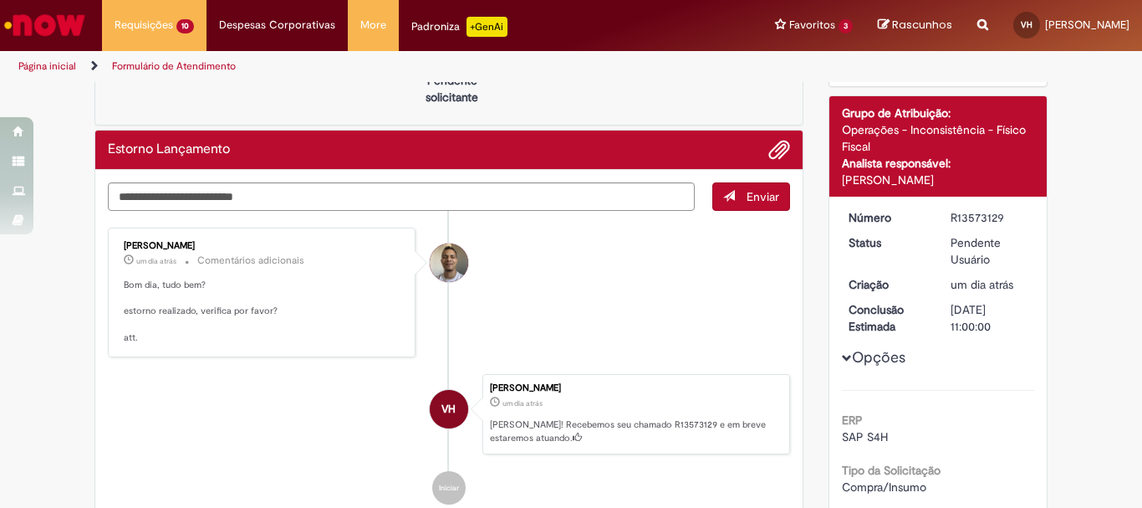  Describe the element at coordinates (401, 196) in the screenshot. I see `textarea: Digite sua mensagem aqui...` at that location.